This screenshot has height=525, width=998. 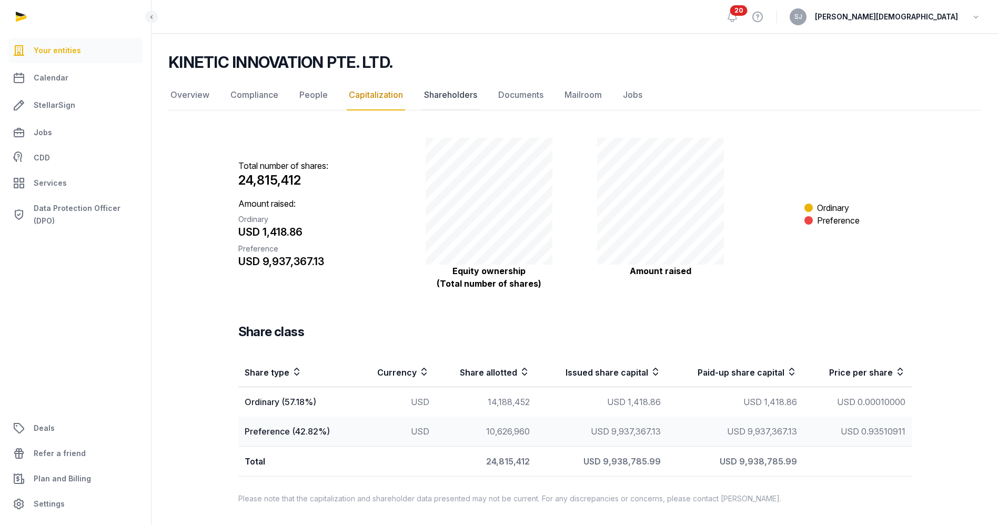 I want to click on div: Ordinary (57.18%), so click(x=298, y=402).